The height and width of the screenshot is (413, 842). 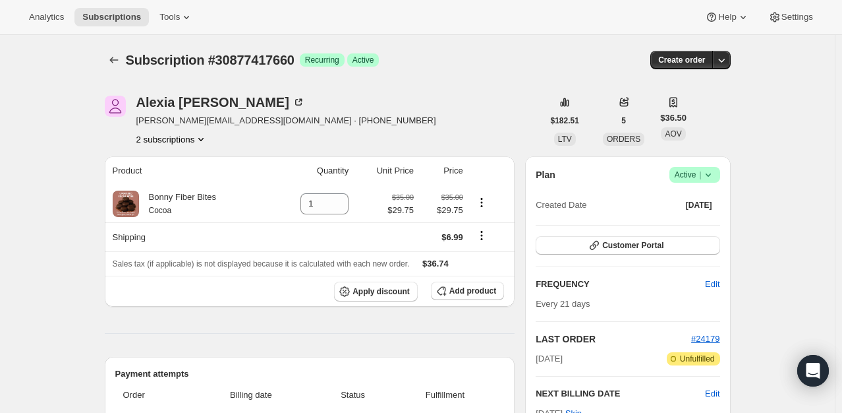 I want to click on span: Settings, so click(x=797, y=17).